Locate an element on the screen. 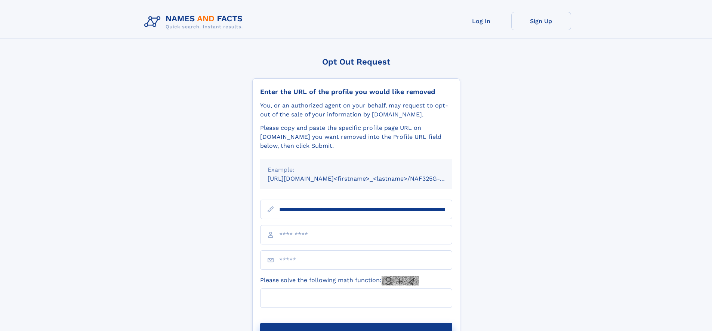 This screenshot has width=712, height=331. label: Please solve the following math function: is located at coordinates (339, 281).